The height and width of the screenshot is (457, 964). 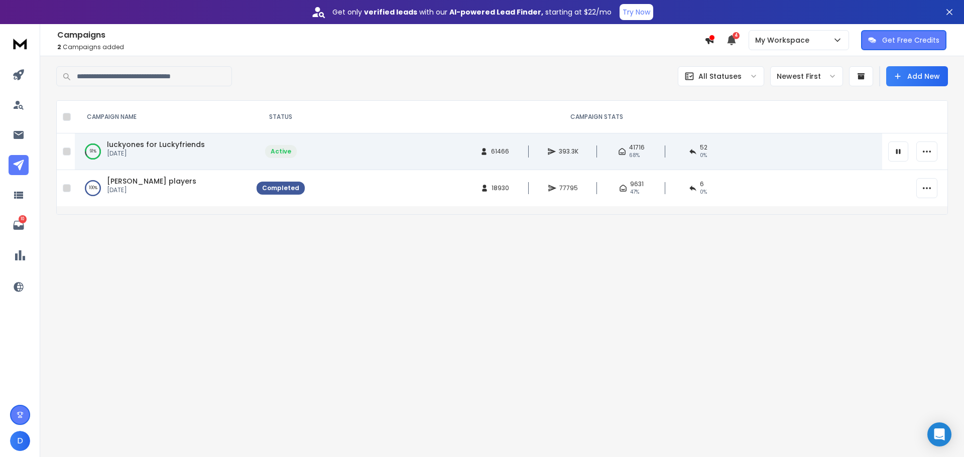 What do you see at coordinates (381, 47) in the screenshot?
I see `p: Campaigns added` at bounding box center [381, 47].